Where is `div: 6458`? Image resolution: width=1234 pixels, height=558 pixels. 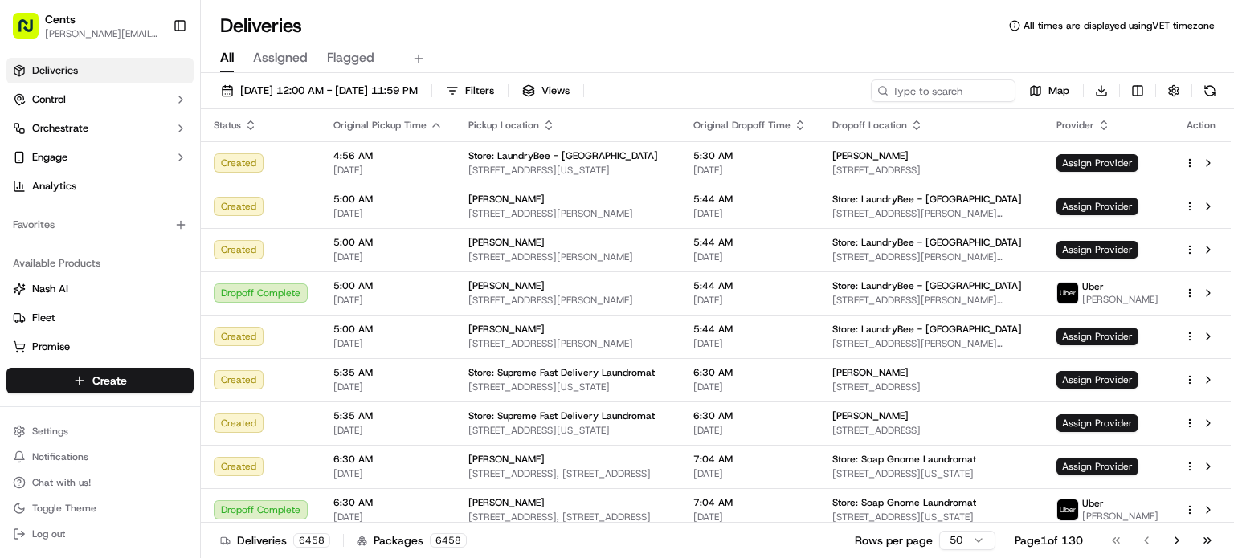
div: 6458 is located at coordinates (312, 541).